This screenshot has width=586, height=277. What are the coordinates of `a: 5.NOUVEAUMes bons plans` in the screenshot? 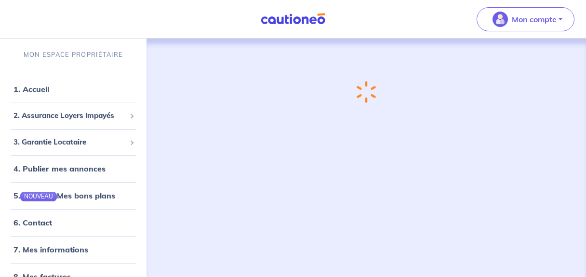 It's located at (64, 196).